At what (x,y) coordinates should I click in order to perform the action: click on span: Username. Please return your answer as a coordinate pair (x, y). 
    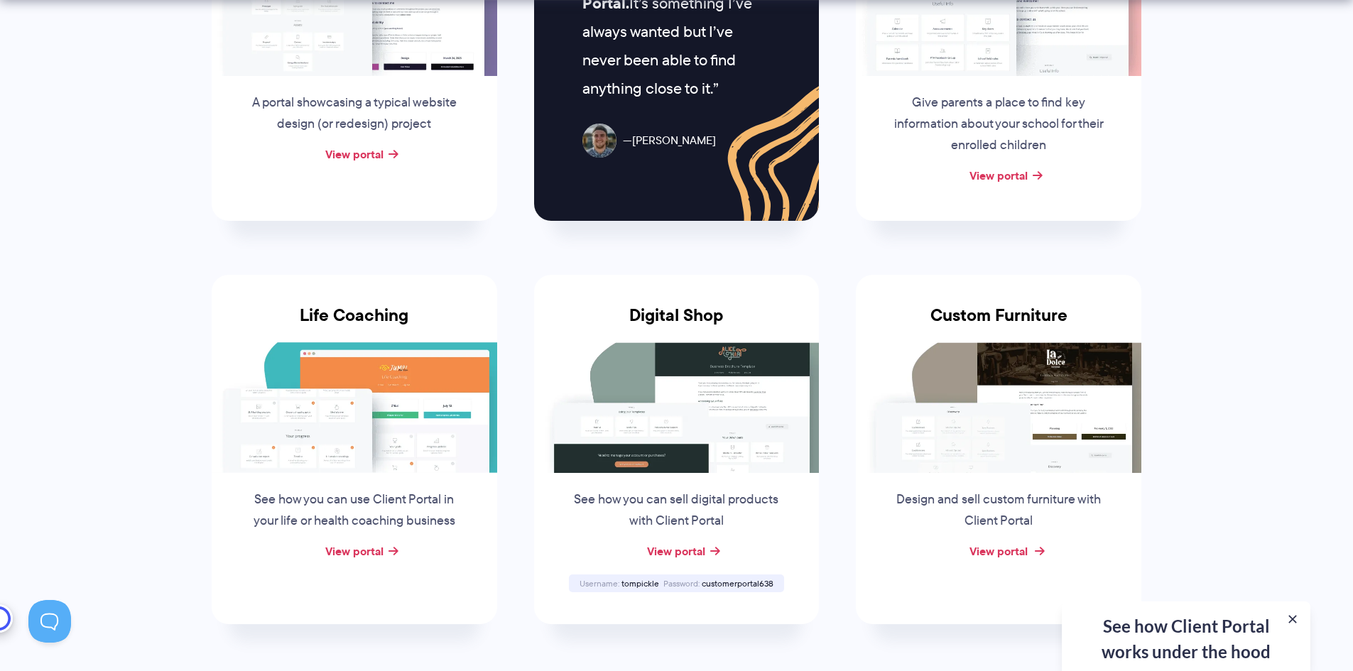
    Looking at the image, I should click on (600, 583).